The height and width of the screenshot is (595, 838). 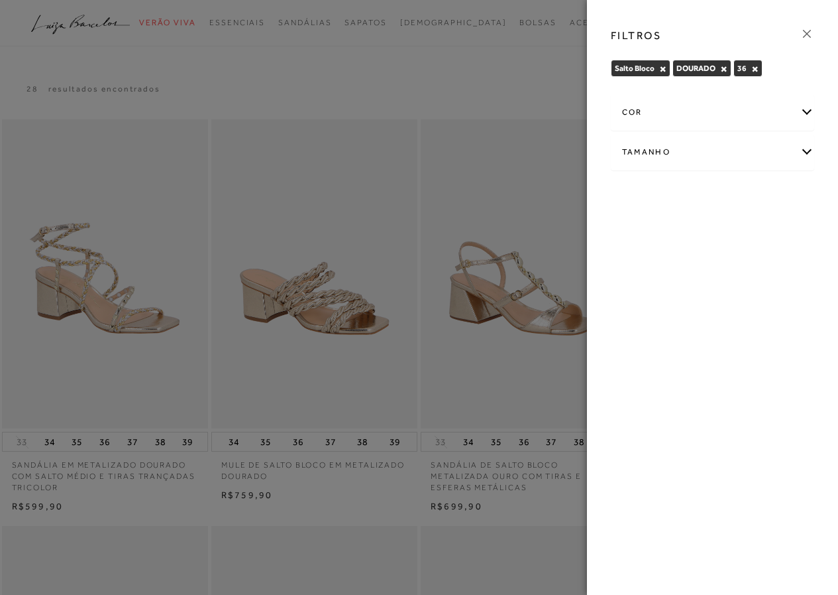 What do you see at coordinates (636, 35) in the screenshot?
I see `h3: FILTROS` at bounding box center [636, 35].